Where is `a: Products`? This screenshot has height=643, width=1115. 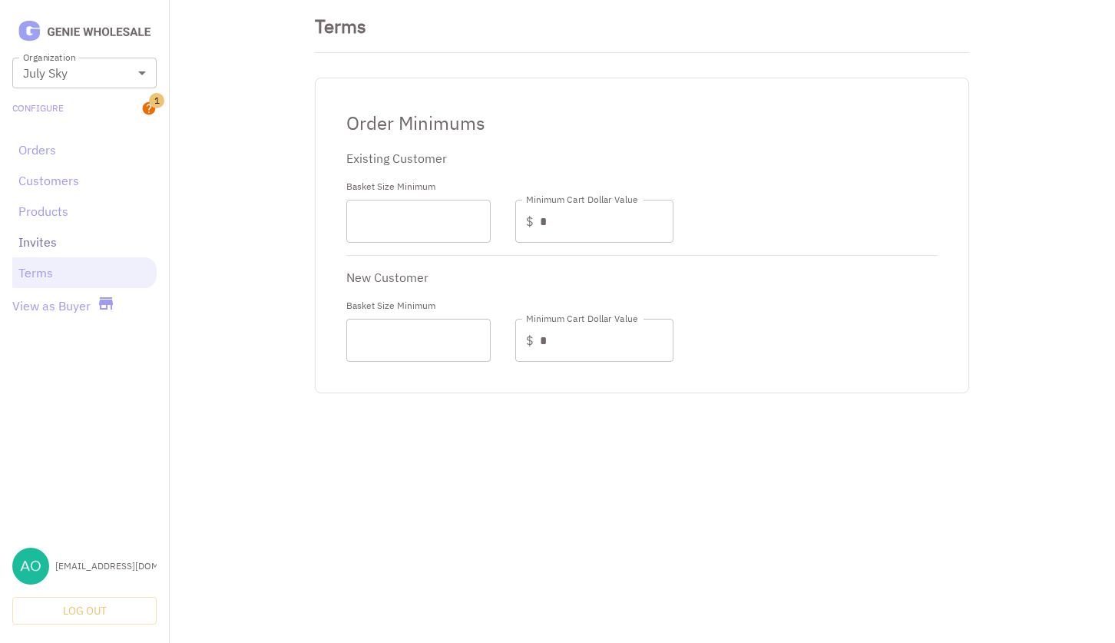 a: Products is located at coordinates (85, 211).